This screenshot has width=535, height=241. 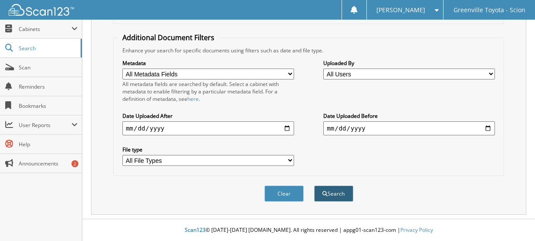 What do you see at coordinates (409, 63) in the screenshot?
I see `label: Uploaded By` at bounding box center [409, 63].